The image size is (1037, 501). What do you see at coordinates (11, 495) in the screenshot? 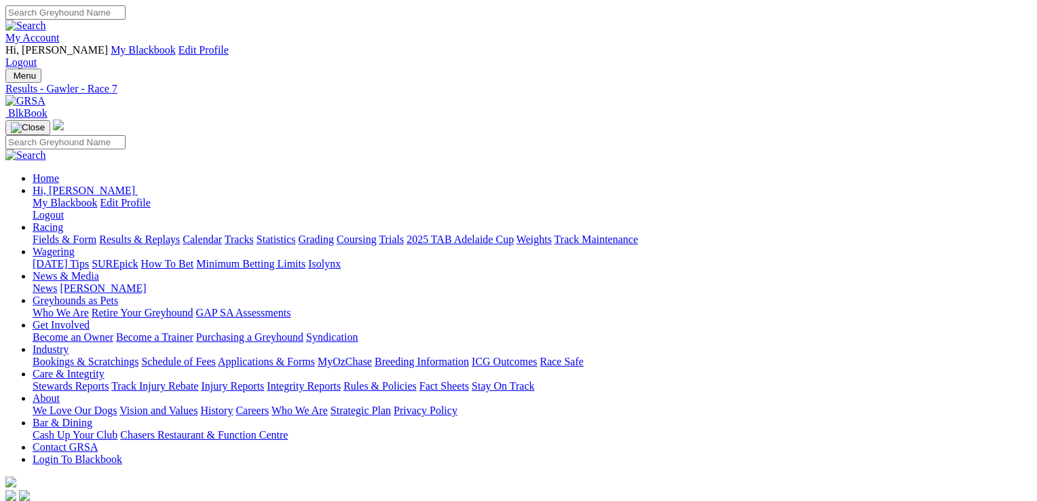
I see `img: facebook.svg` at bounding box center [11, 495].